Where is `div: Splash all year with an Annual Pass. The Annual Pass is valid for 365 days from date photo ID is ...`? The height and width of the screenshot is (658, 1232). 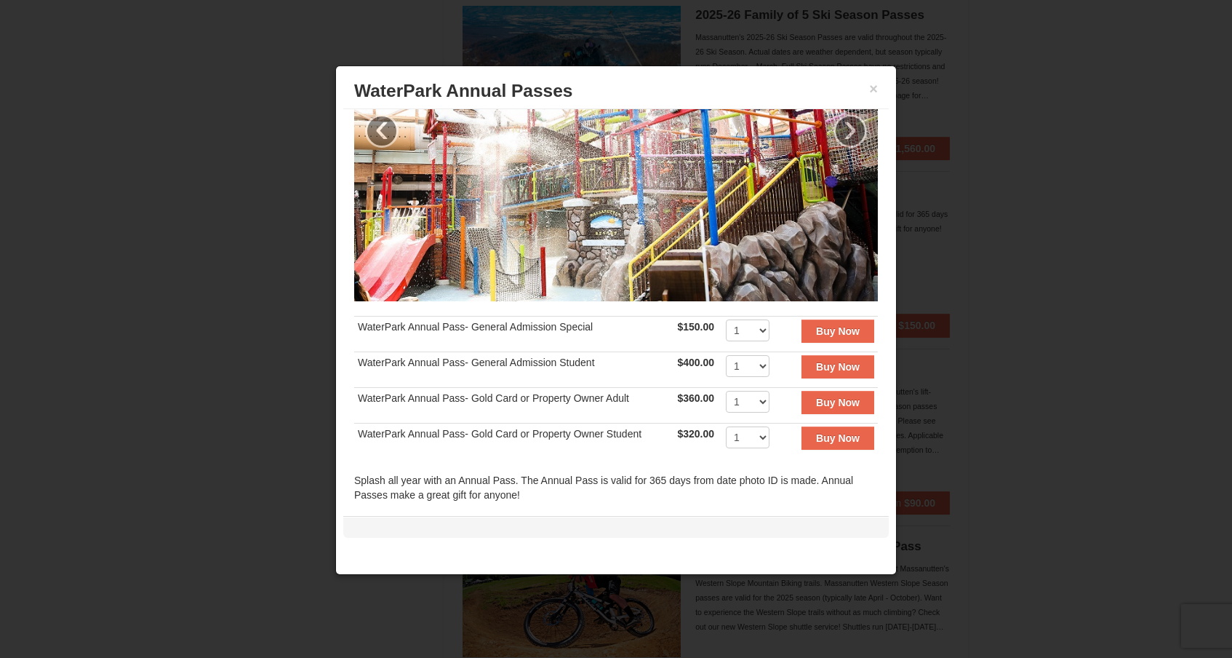 div: Splash all year with an Annual Pass. The Annual Pass is valid for 365 days from date photo ID is ... is located at coordinates (616, 495).